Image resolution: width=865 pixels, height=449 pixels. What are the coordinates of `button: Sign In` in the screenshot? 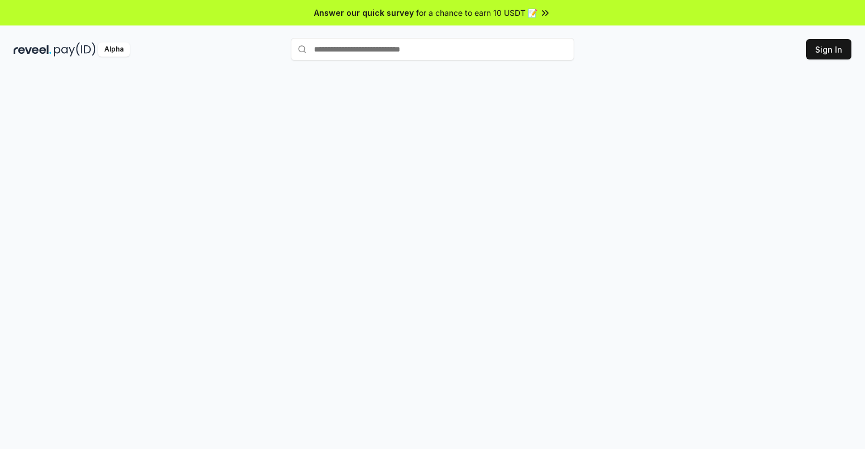 It's located at (828, 49).